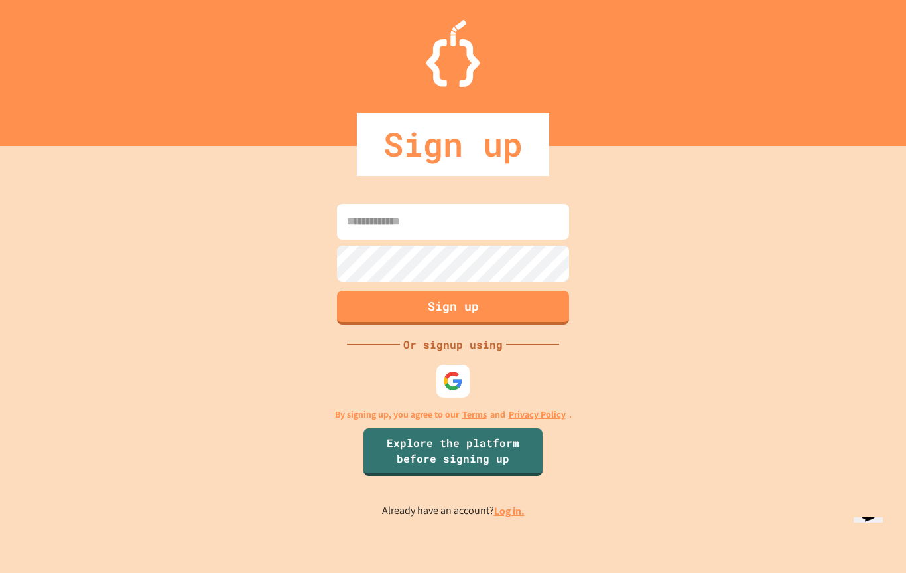  Describe the element at coordinates (453, 344) in the screenshot. I see `div: Or signup using` at that location.